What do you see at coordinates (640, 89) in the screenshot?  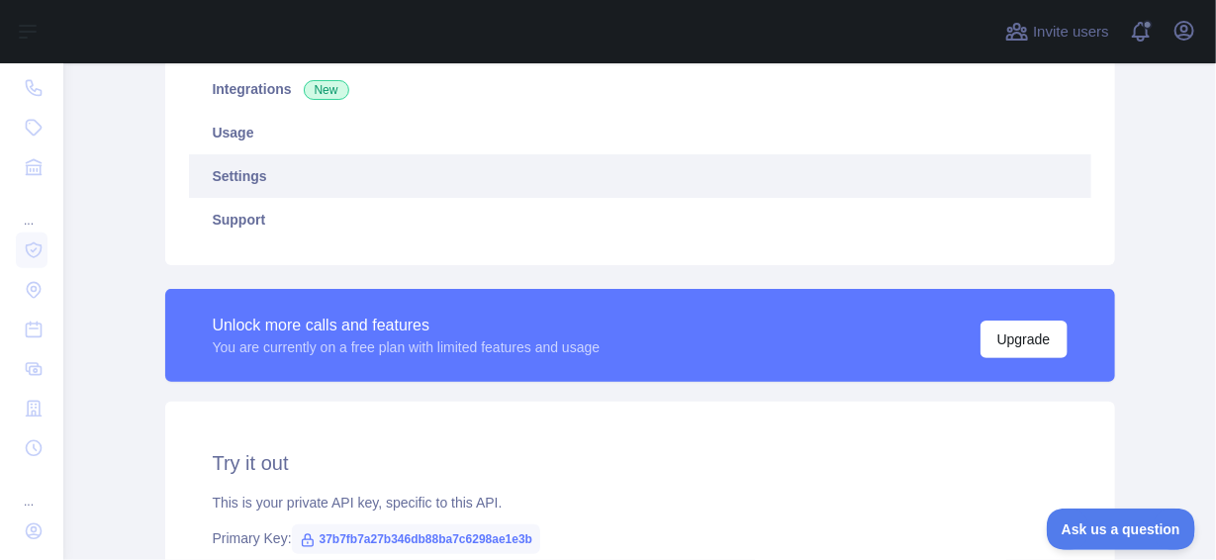 I see `a: Integrations New` at bounding box center [640, 89].